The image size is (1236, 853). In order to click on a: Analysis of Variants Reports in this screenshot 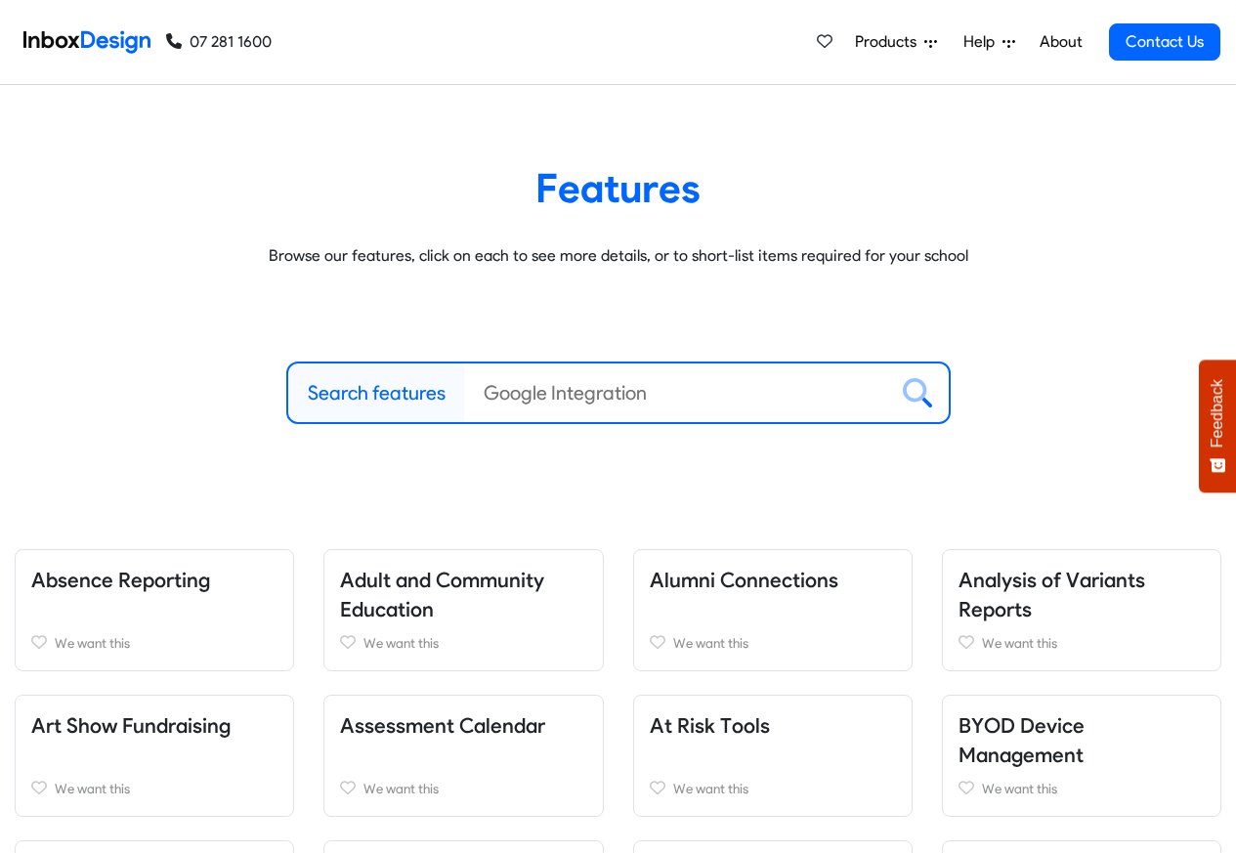, I will do `click(1051, 594)`.